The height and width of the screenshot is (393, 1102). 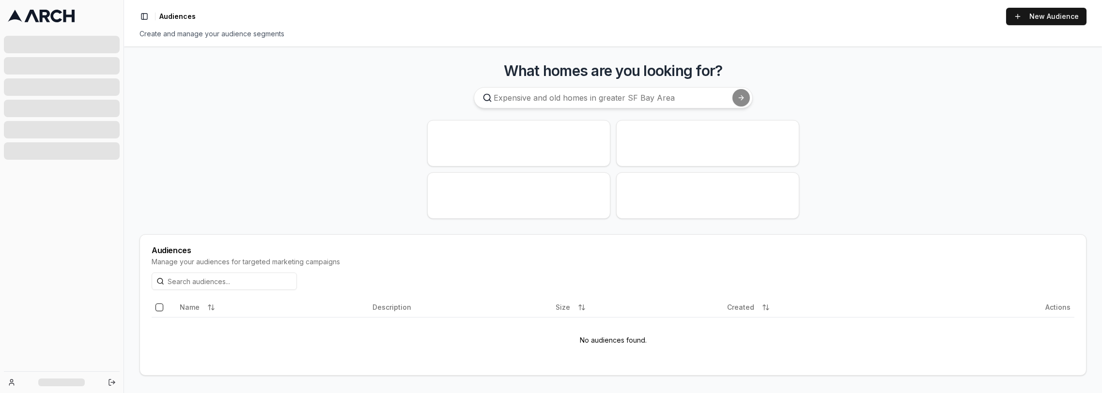 I want to click on input: Expensive and old homes in greater SF Bay Area, so click(x=613, y=98).